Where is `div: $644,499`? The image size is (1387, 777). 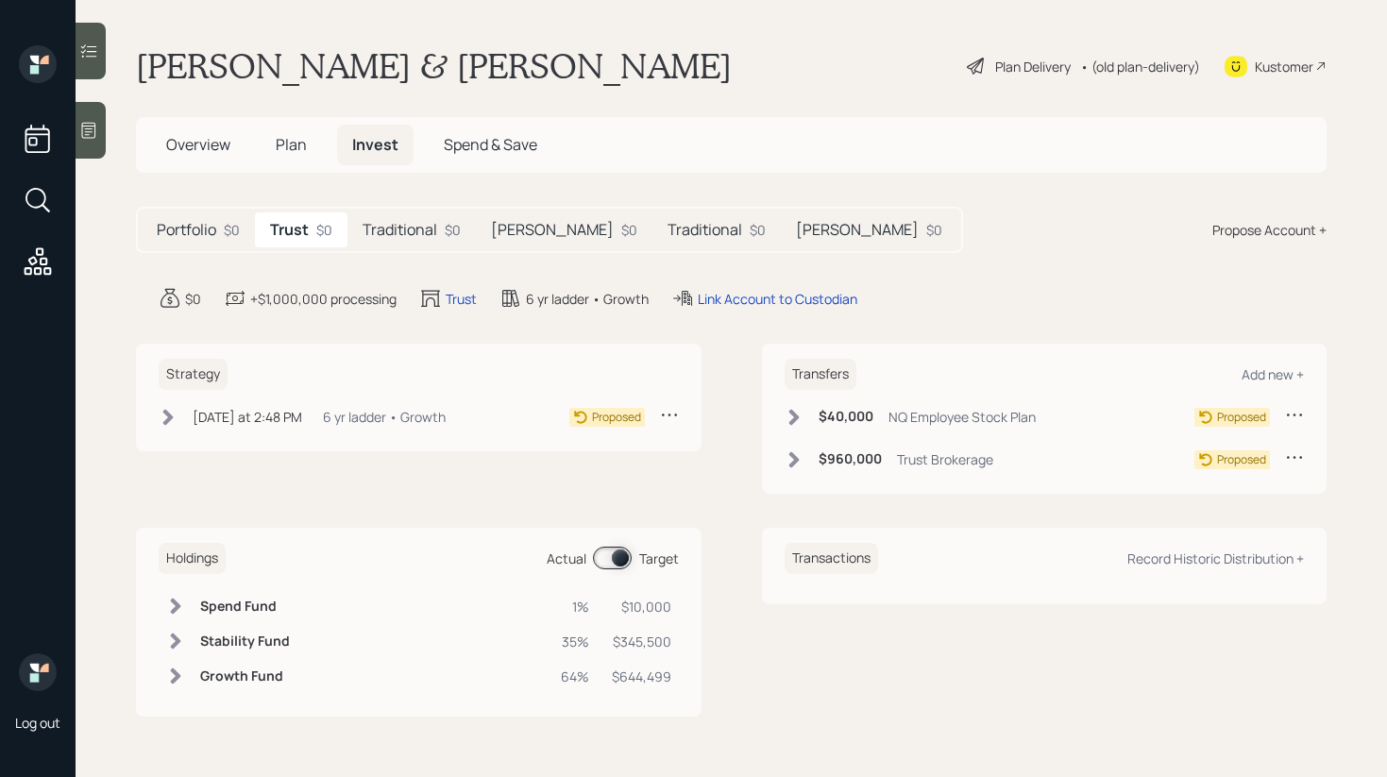 div: $644,499 is located at coordinates (641, 676).